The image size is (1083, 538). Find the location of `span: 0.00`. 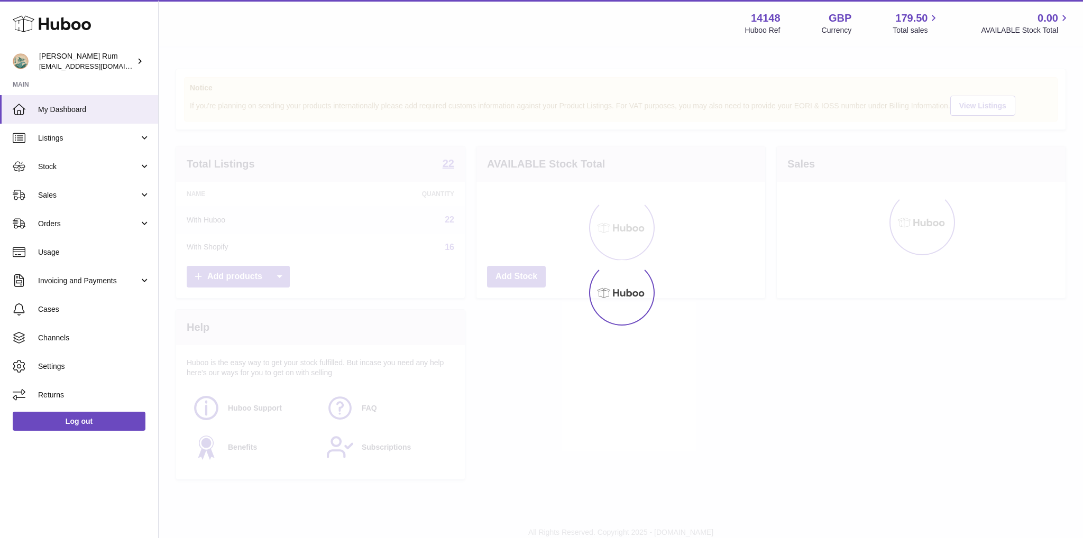

span: 0.00 is located at coordinates (1047, 18).